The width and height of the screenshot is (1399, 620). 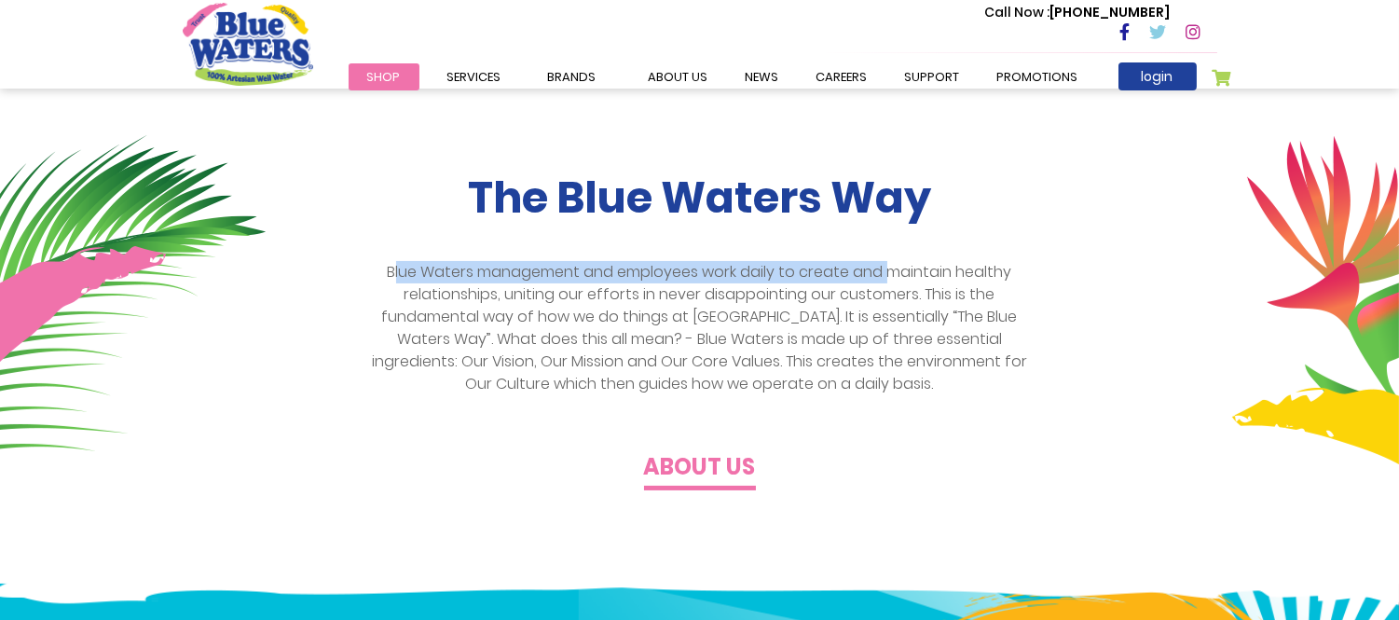 I want to click on a: support, so click(x=932, y=76).